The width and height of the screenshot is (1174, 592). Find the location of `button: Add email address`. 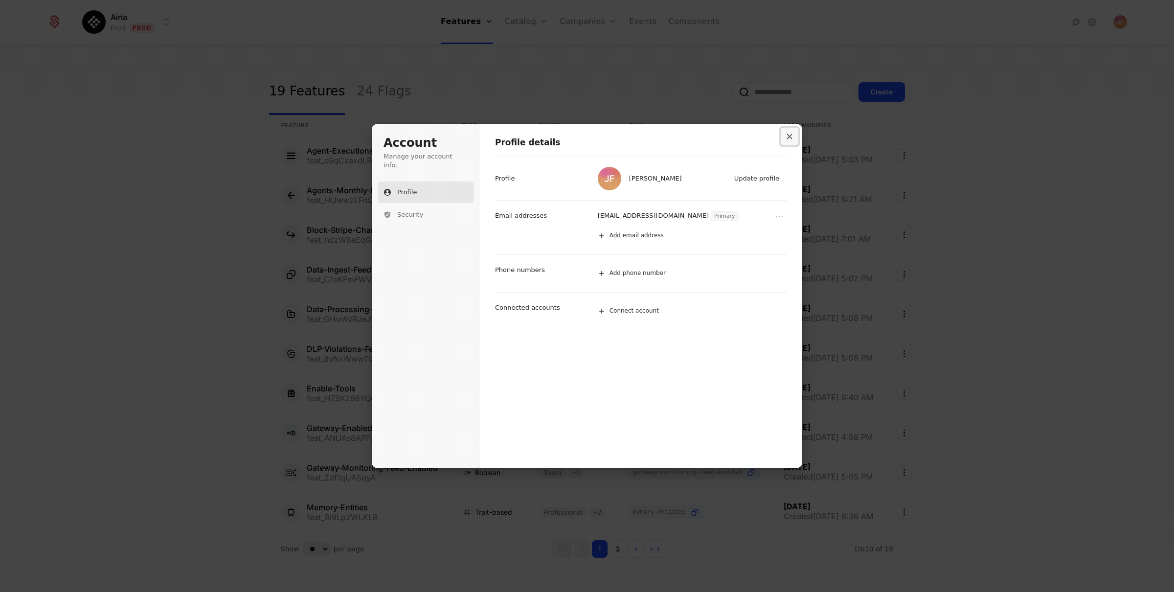

button: Add email address is located at coordinates (695, 236).